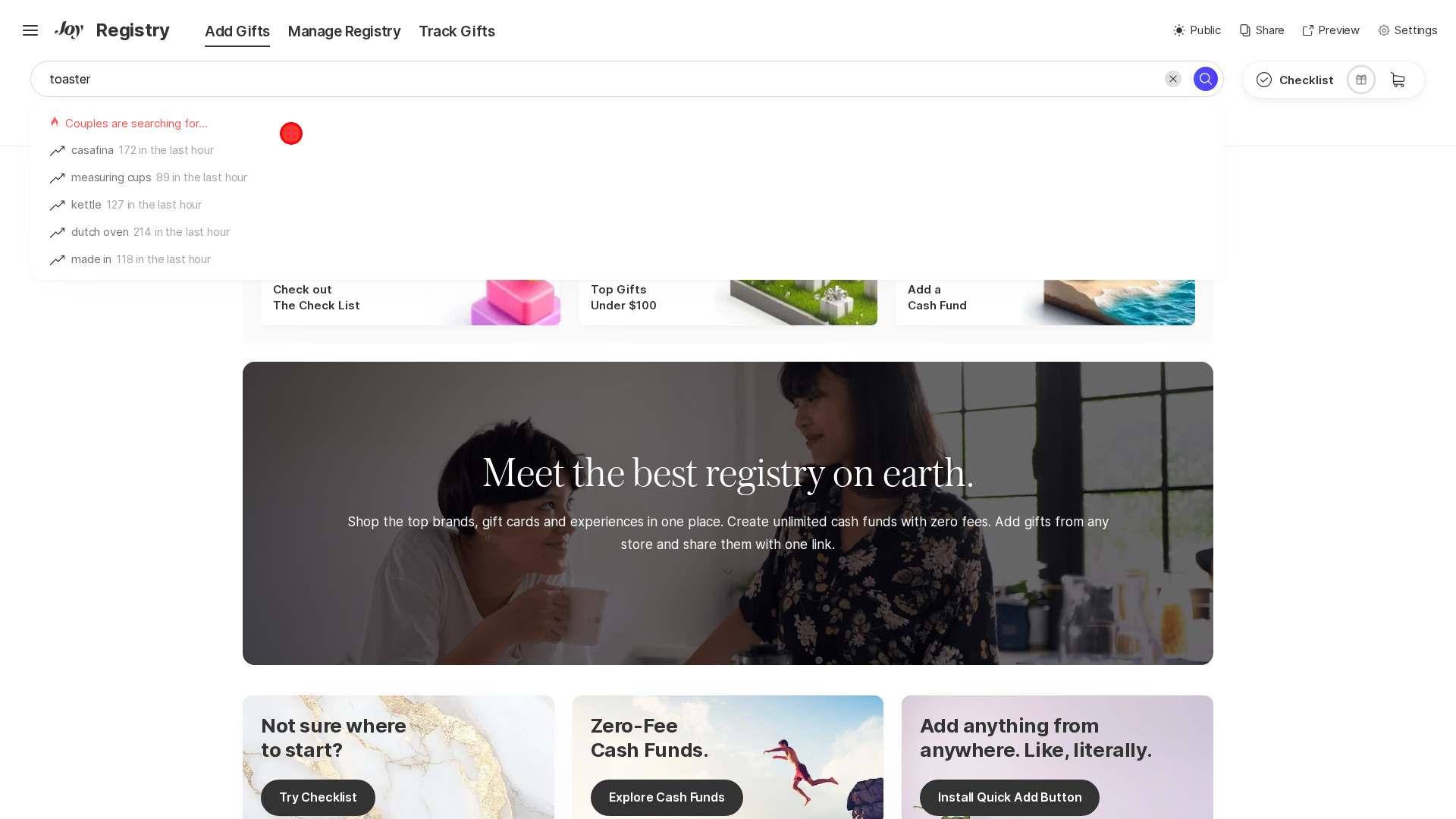  Describe the element at coordinates (202, 178) in the screenshot. I see `p: 89 in the last hour` at that location.